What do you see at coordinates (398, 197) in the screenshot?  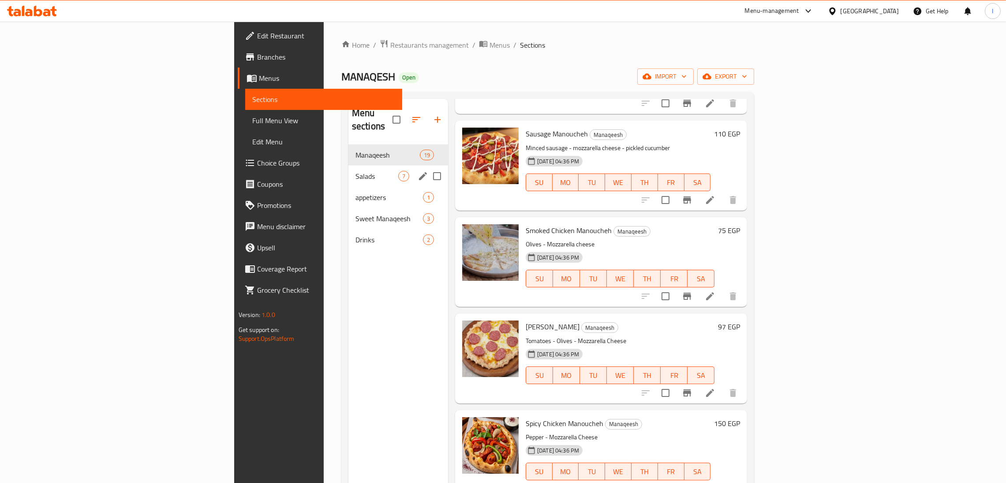 I see `div: appetizers1` at bounding box center [398, 197].